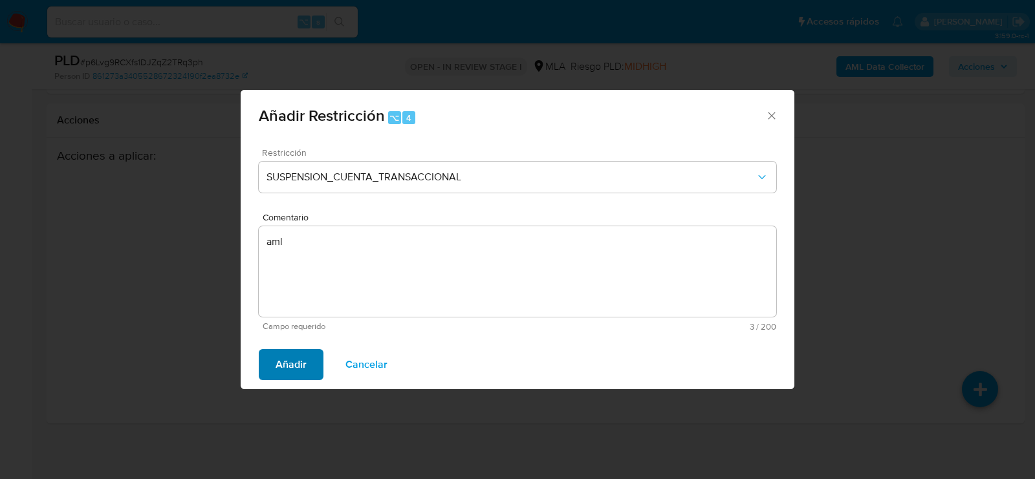 Image resolution: width=1035 pixels, height=479 pixels. I want to click on span: 4, so click(409, 118).